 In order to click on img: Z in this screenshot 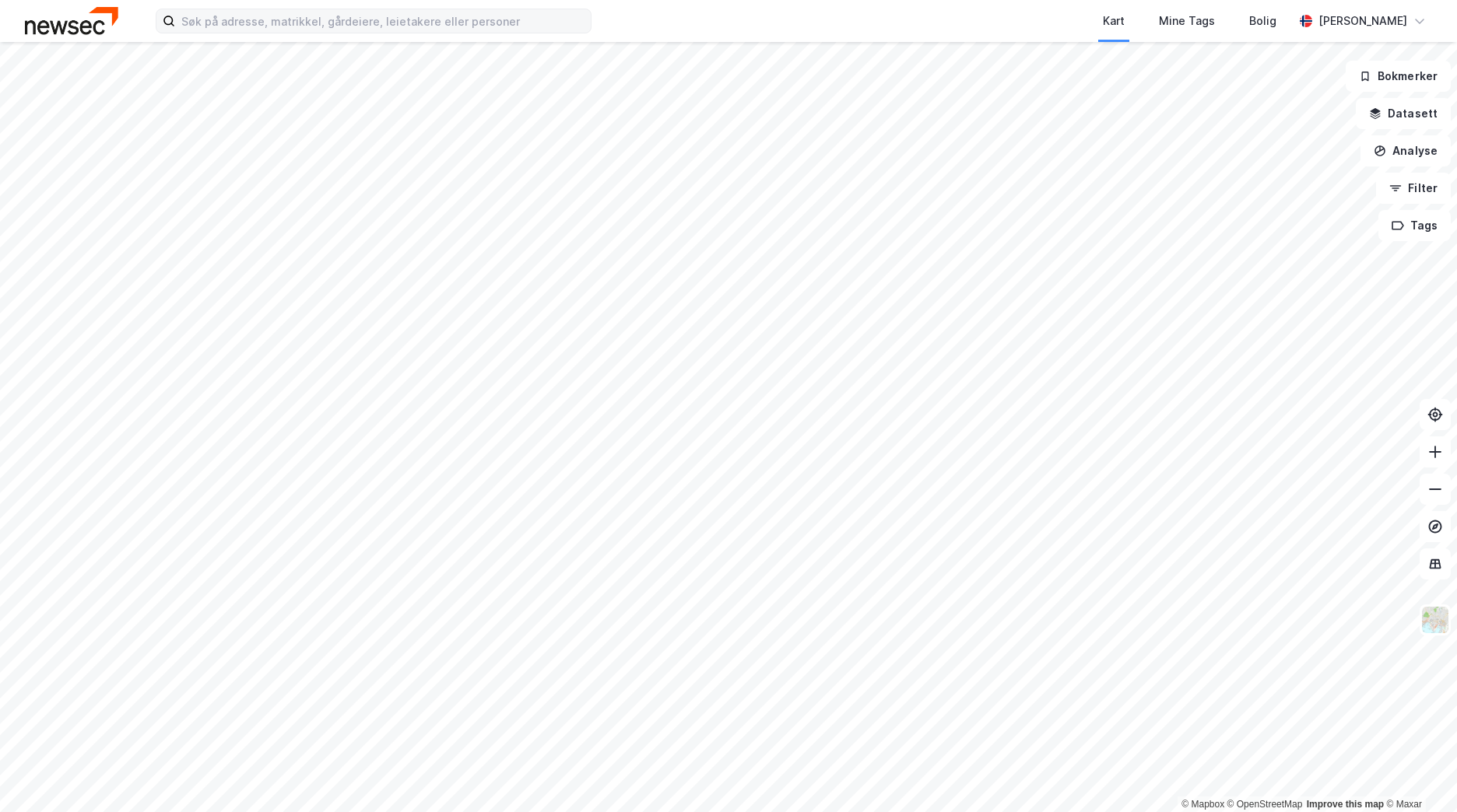, I will do `click(1435, 621)`.